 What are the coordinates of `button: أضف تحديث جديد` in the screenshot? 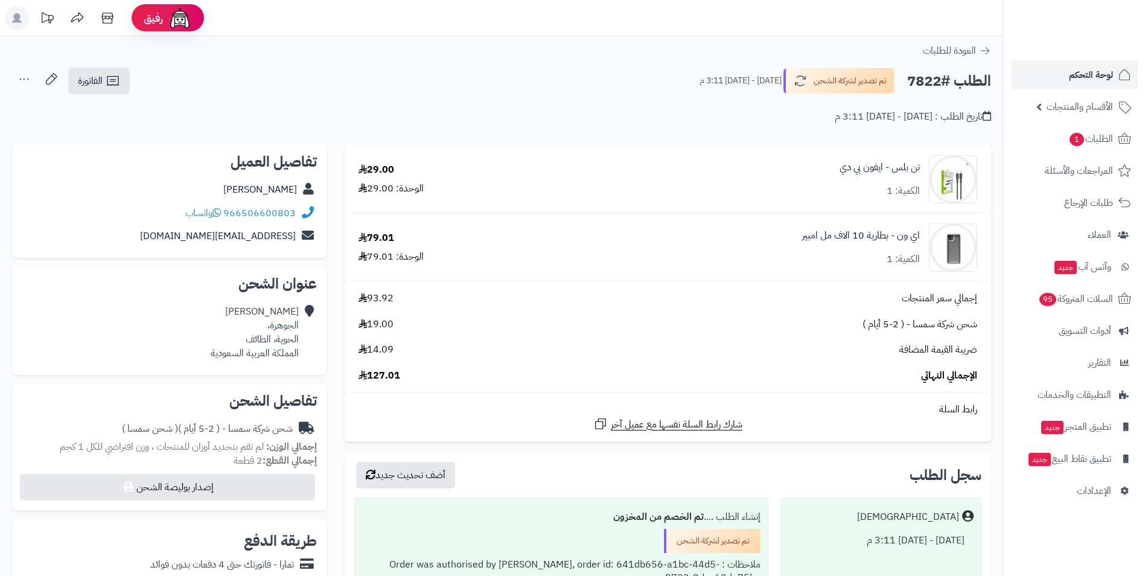 It's located at (406, 475).